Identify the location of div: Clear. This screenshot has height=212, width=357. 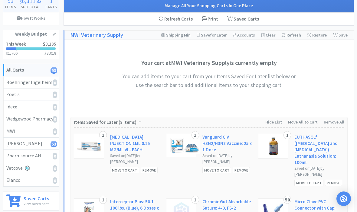
(268, 35).